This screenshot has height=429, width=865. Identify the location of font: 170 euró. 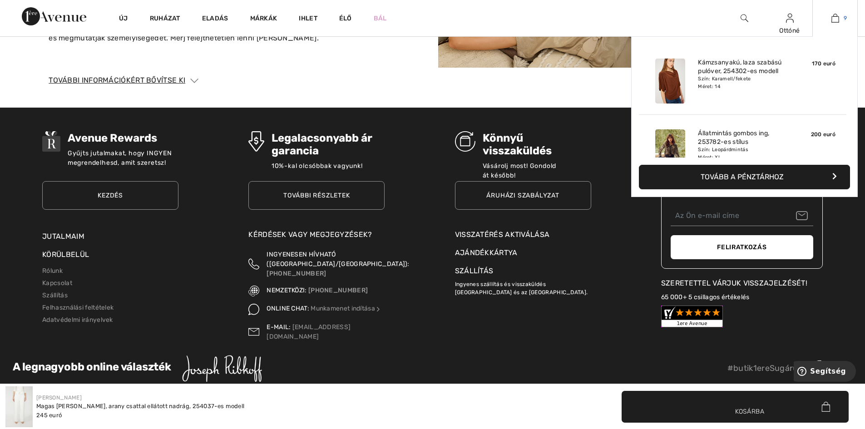
(823, 64).